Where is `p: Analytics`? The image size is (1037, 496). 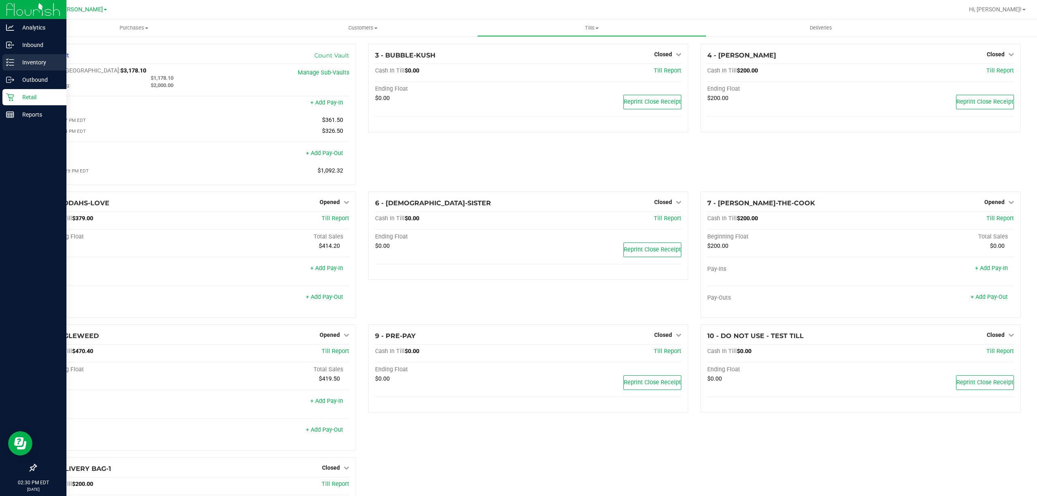 p: Analytics is located at coordinates (38, 28).